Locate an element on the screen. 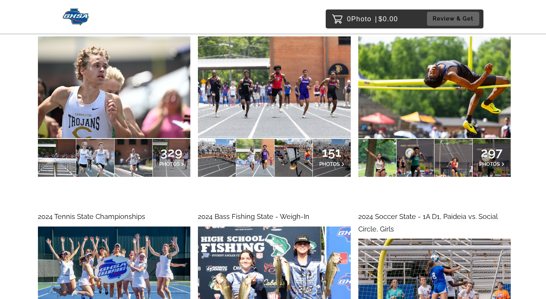 Image resolution: width=546 pixels, height=299 pixels. span: 2024 Bass Fishing State - Weigh-In is located at coordinates (254, 216).